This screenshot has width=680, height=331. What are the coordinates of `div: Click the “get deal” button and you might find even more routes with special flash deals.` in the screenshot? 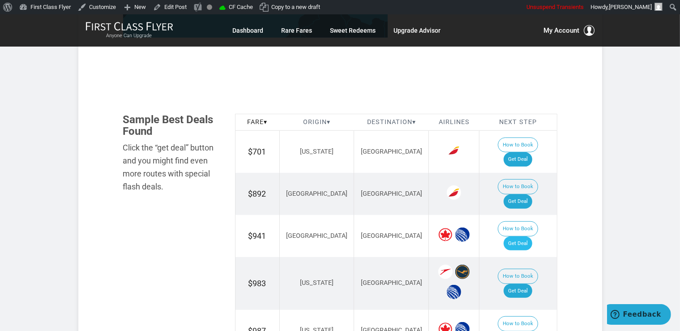 It's located at (172, 167).